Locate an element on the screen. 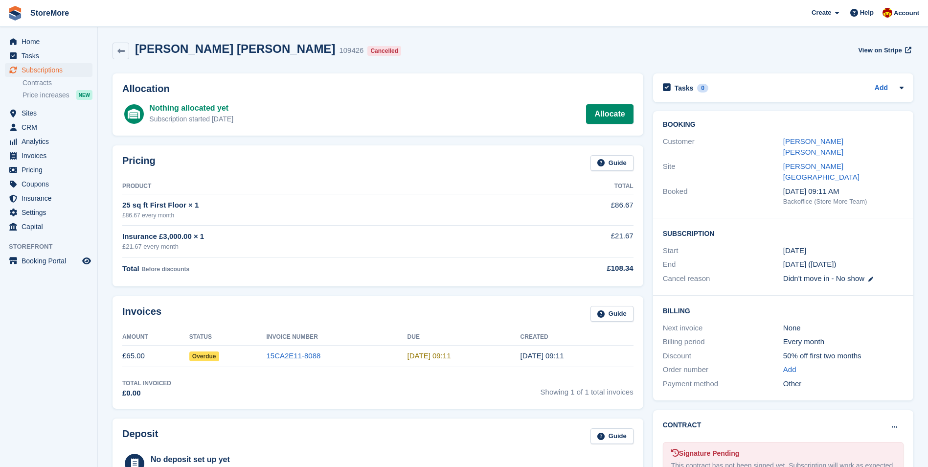 This screenshot has width=928, height=467. a: Price increases NEW is located at coordinates (57, 95).